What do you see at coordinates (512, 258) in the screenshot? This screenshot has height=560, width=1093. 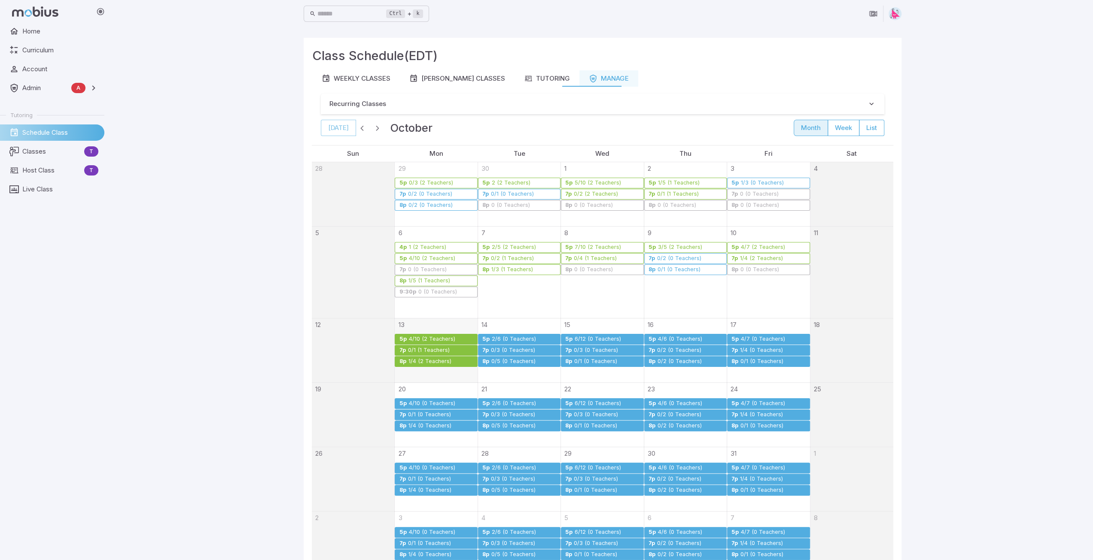 I see `div: 0/2 (1 Teachers)` at bounding box center [512, 258].